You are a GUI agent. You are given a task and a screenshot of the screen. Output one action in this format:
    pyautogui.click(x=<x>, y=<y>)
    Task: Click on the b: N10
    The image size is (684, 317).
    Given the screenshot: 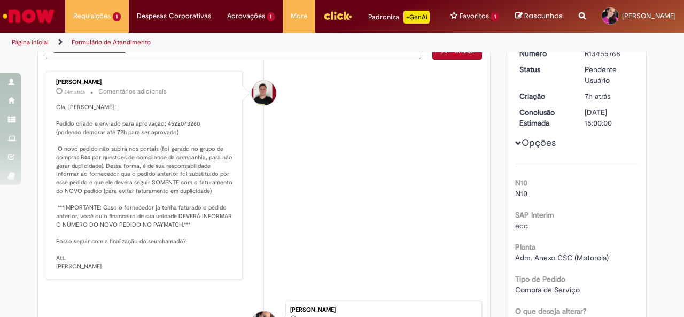 What is the action you would take?
    pyautogui.click(x=521, y=183)
    